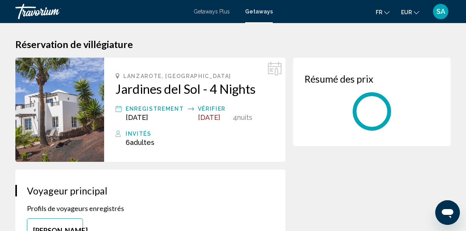 Image resolution: width=466 pixels, height=231 pixels. Describe the element at coordinates (245, 117) in the screenshot. I see `span: nuits` at that location.